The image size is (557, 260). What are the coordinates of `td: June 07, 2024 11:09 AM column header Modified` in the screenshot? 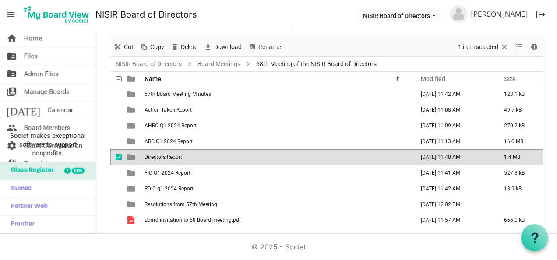 It's located at (454, 126).